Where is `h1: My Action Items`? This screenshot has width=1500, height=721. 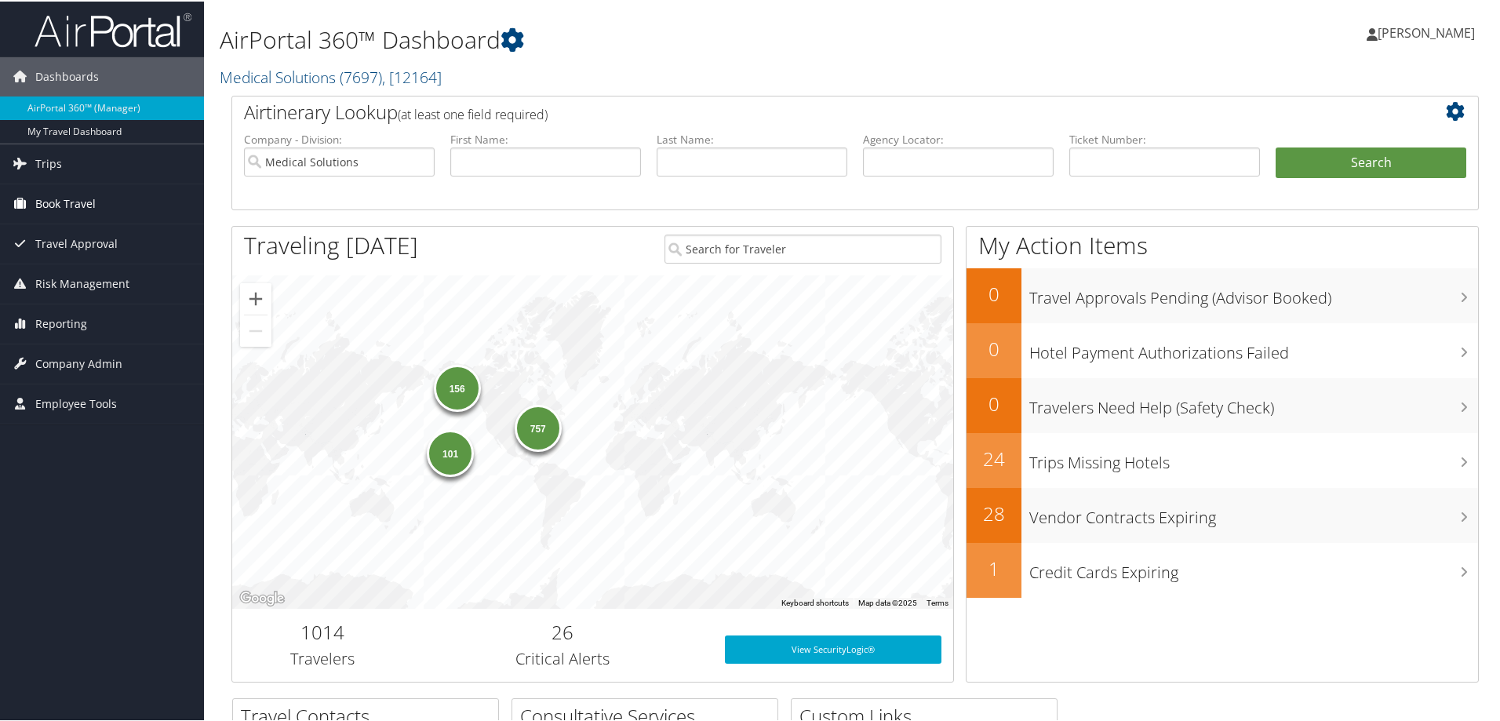 h1: My Action Items is located at coordinates (1222, 244).